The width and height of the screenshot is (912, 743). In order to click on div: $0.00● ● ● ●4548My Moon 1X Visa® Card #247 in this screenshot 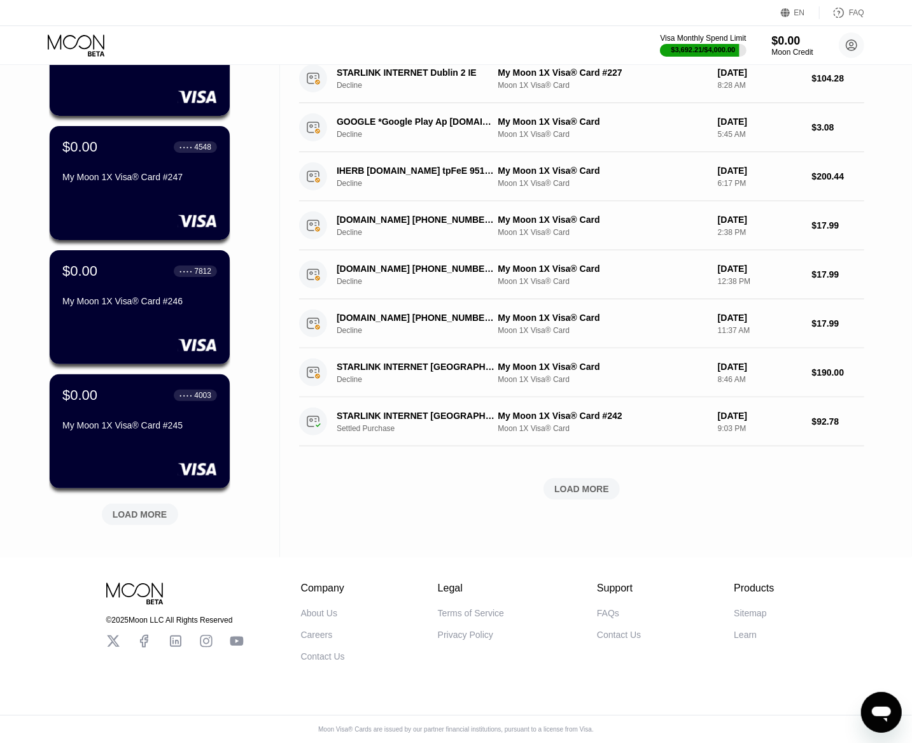, I will do `click(139, 183)`.